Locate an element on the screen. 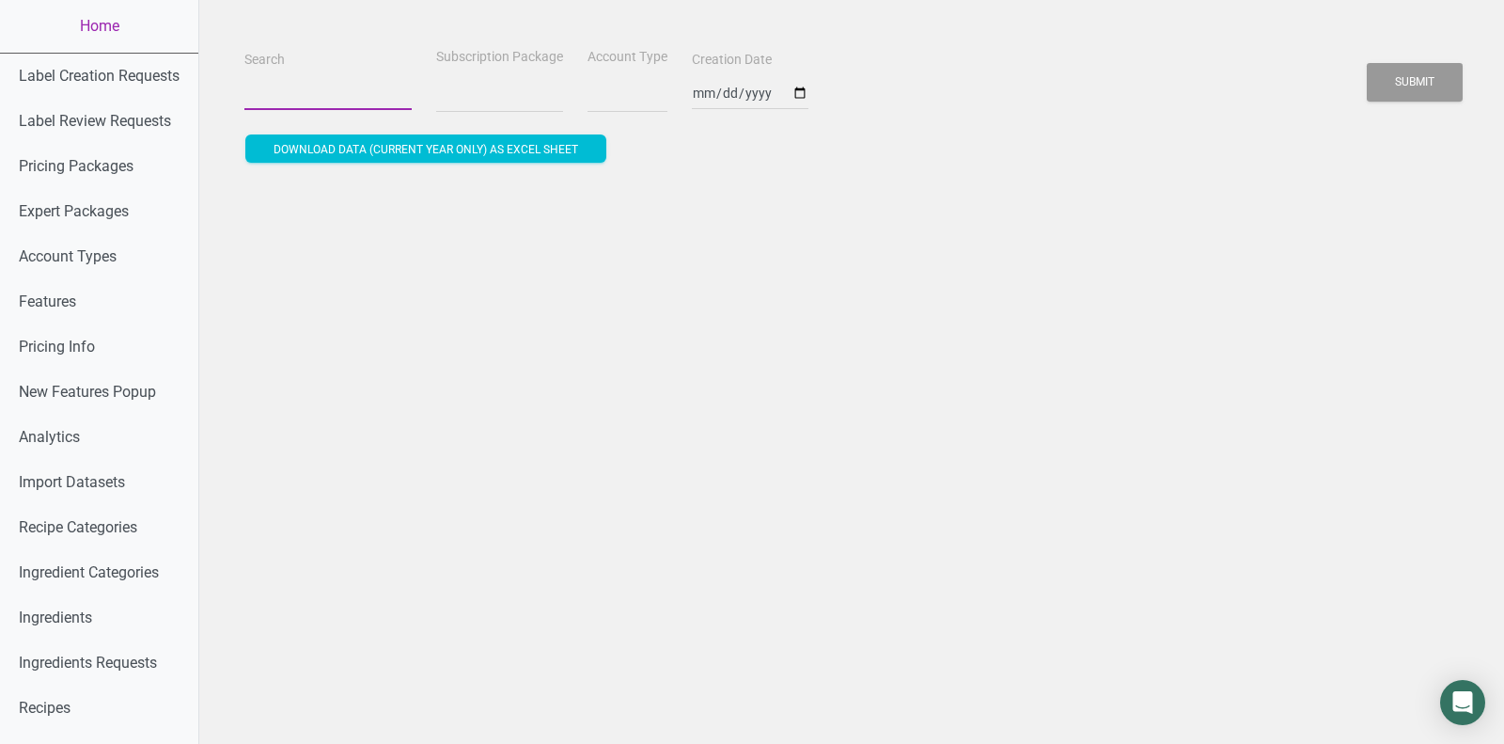  label: Account Type is located at coordinates (627, 57).